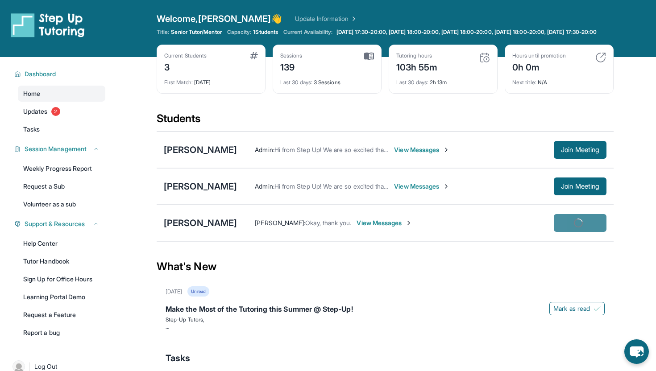 The height and width of the screenshot is (371, 656). What do you see at coordinates (539, 56) in the screenshot?
I see `div: Hours until promotion` at bounding box center [539, 56].